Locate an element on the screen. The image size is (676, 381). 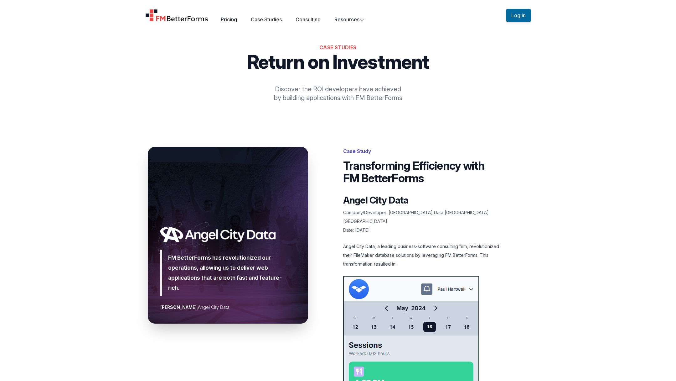
p: Discover the ROI developers have achieved by building applications with FM BetterForms is located at coordinates (338, 93).